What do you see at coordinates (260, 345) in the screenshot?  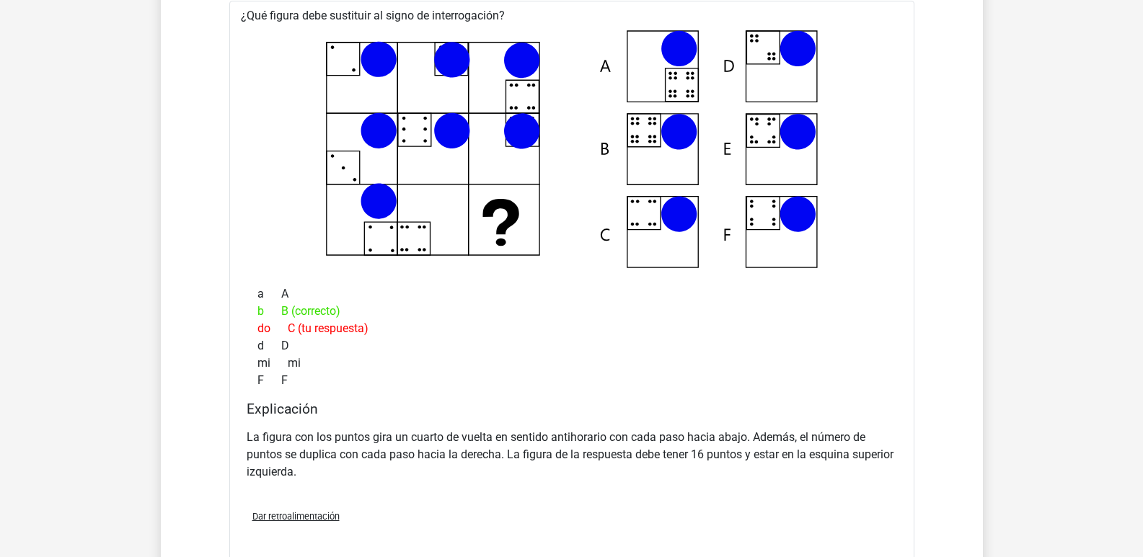 I see `font: d` at bounding box center [260, 345].